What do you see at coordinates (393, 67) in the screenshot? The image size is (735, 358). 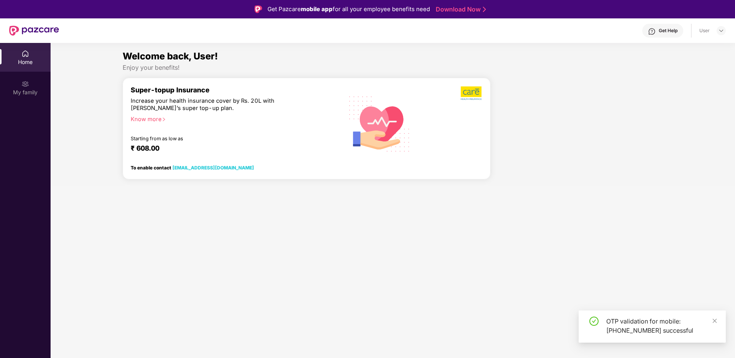 I see `div: Enjoy your benefits!` at bounding box center [393, 67].